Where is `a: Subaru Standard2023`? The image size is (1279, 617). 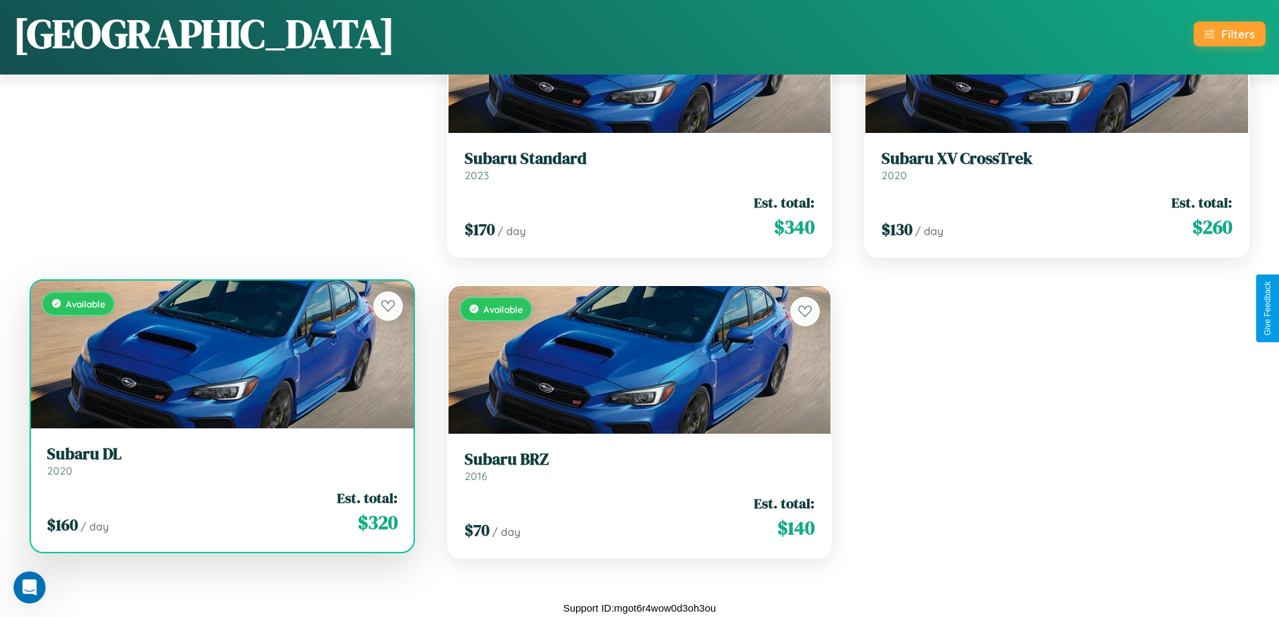
a: Subaru Standard2023 is located at coordinates (640, 165).